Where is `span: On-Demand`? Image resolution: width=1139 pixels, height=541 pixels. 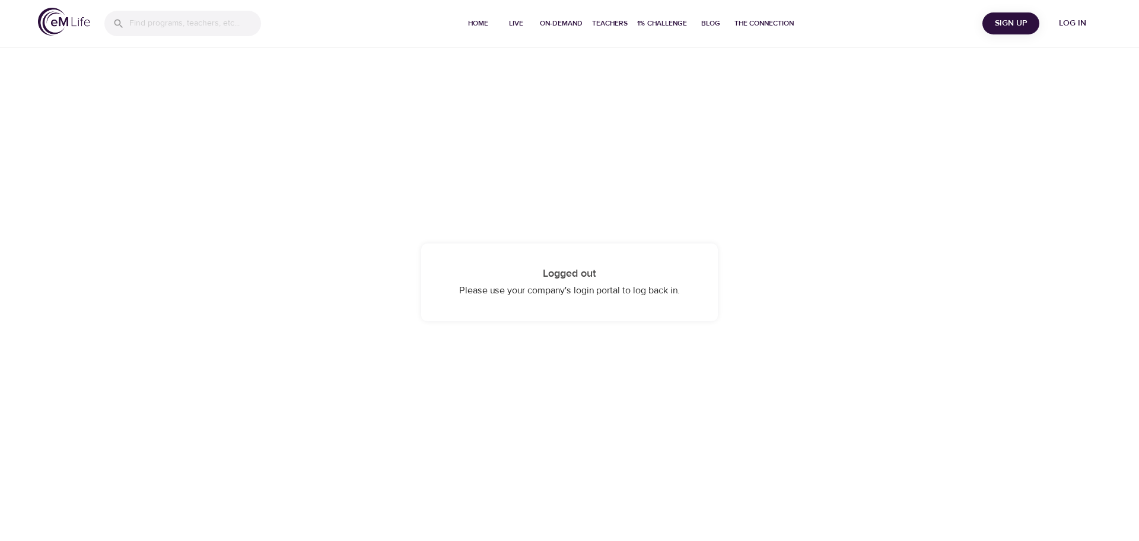 span: On-Demand is located at coordinates (561, 23).